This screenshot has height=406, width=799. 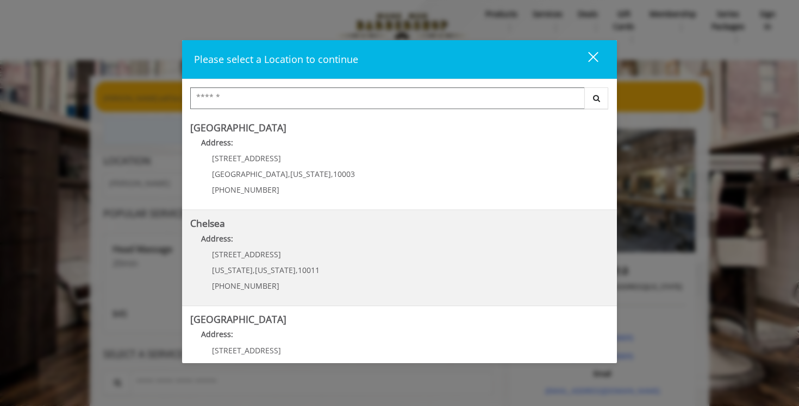 I want to click on i: Search button, so click(x=596, y=98).